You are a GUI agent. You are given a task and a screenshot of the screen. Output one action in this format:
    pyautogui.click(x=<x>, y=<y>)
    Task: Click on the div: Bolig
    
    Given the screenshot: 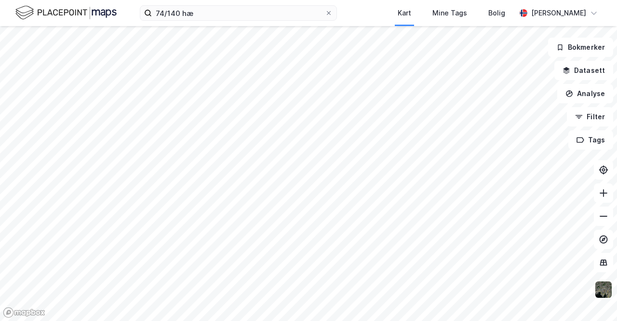 What is the action you would take?
    pyautogui.click(x=497, y=13)
    